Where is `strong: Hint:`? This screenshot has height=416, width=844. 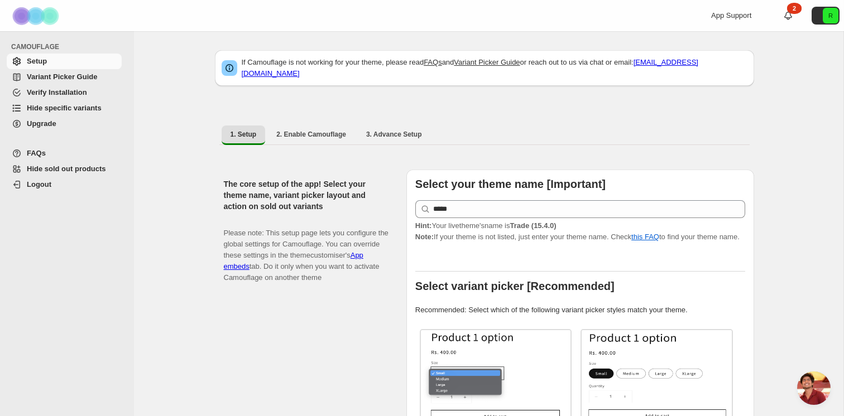
strong: Hint: is located at coordinates (424, 225).